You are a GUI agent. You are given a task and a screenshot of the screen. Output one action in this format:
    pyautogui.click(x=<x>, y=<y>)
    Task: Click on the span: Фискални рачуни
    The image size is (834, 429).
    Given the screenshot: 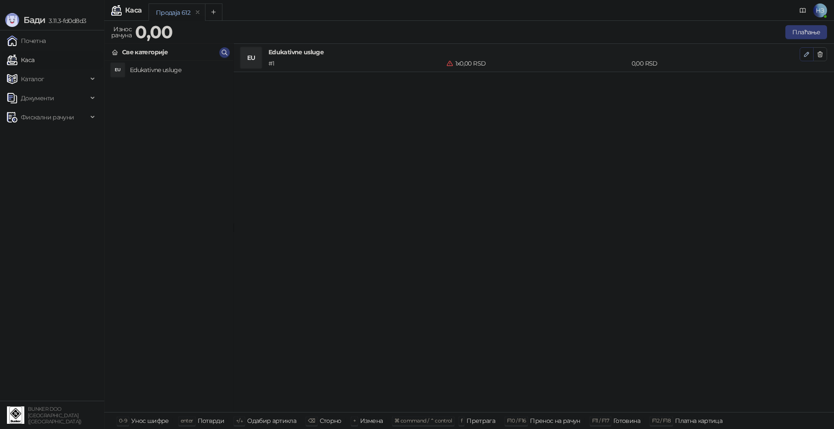 What is the action you would take?
    pyautogui.click(x=47, y=117)
    